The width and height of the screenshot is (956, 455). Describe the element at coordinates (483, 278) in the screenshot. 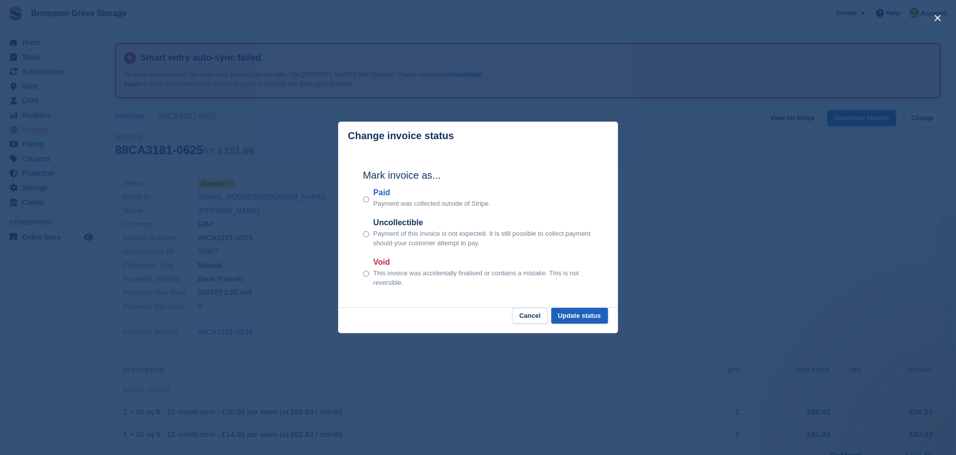

I see `p: This invoice was accidentally finalised or contains a mistake. This is not reversible.` at that location.